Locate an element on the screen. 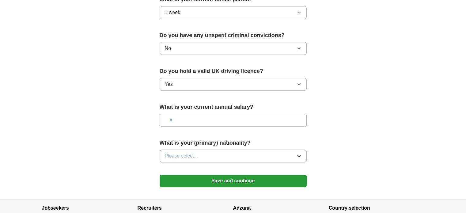  button: No is located at coordinates (233, 48).